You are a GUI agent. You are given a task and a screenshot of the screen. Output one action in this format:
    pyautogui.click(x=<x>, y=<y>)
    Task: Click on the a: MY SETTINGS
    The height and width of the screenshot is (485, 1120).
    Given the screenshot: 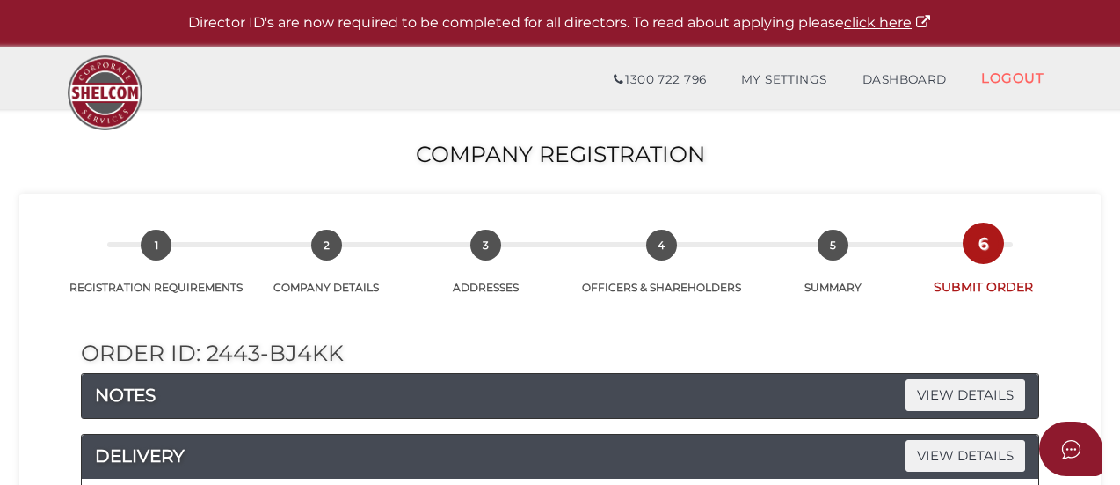 What is the action you would take?
    pyautogui.click(x=784, y=80)
    